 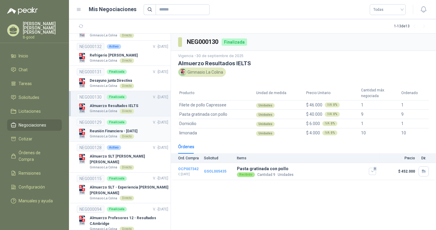 What do you see at coordinates (37, 156) in the screenshot?
I see `span: Órdenes de Compra` at bounding box center [37, 156].